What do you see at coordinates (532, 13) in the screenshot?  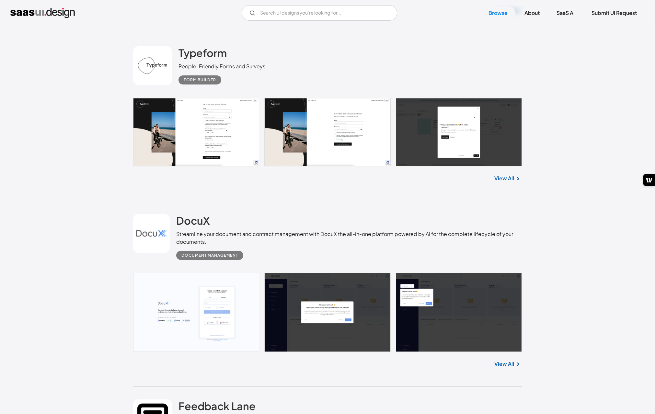 I see `a: About` at bounding box center [532, 13].